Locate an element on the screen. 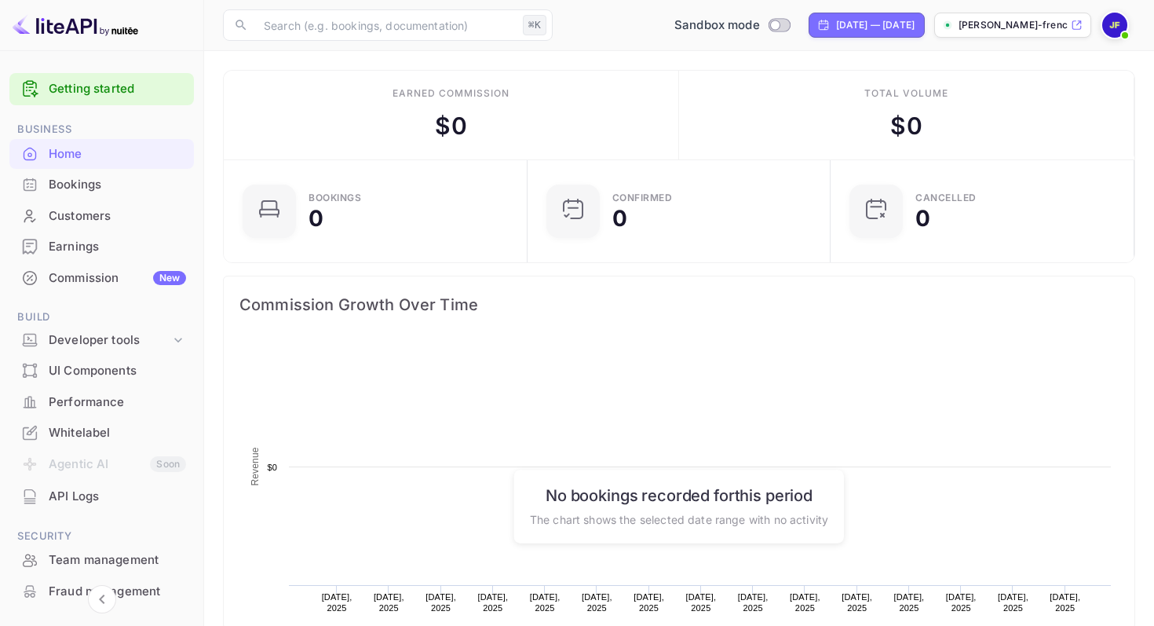 The image size is (1154, 626). a: CommissionNew is located at coordinates (101, 277).